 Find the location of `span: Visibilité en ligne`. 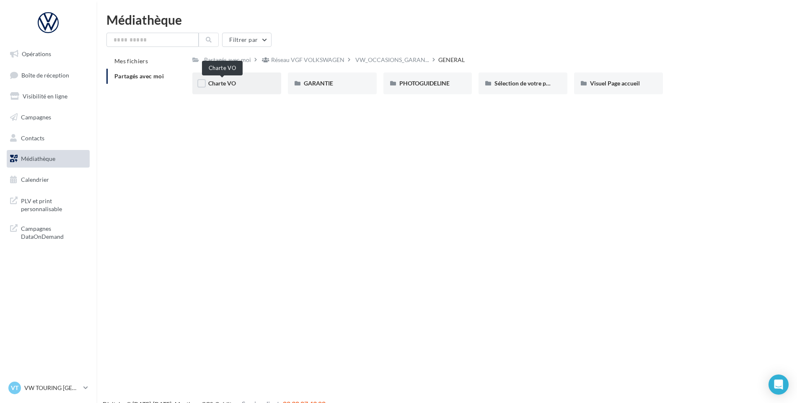

span: Visibilité en ligne is located at coordinates (45, 96).